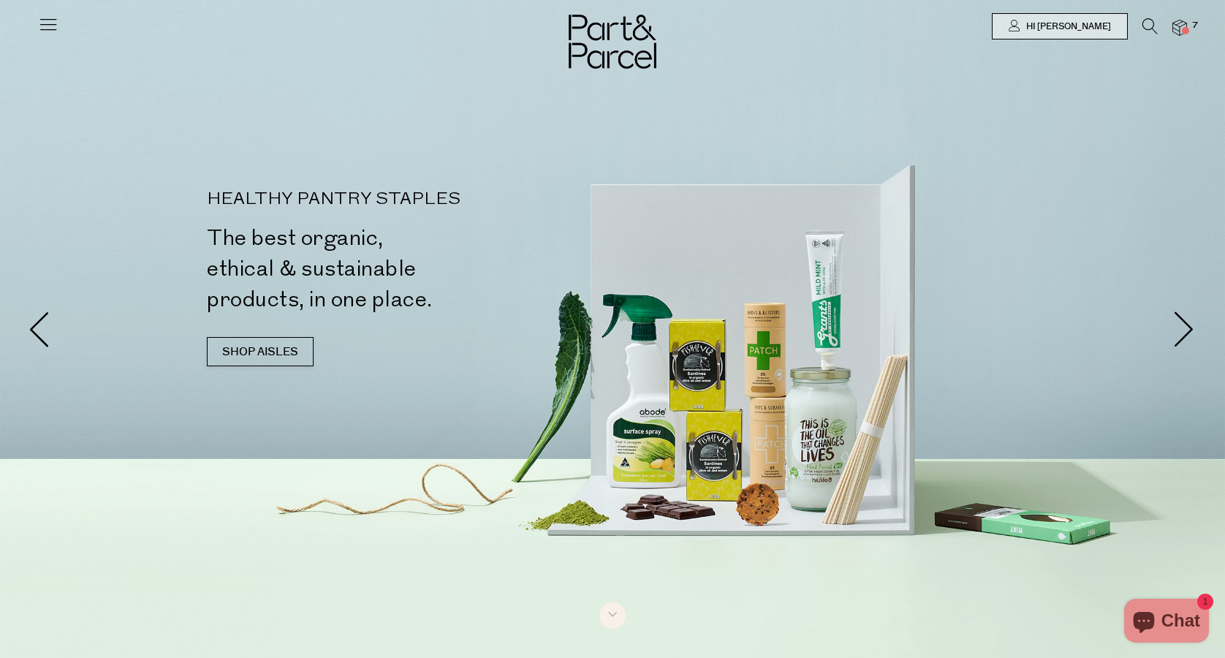 The height and width of the screenshot is (658, 1225). I want to click on img: Part&Parcel, so click(612, 42).